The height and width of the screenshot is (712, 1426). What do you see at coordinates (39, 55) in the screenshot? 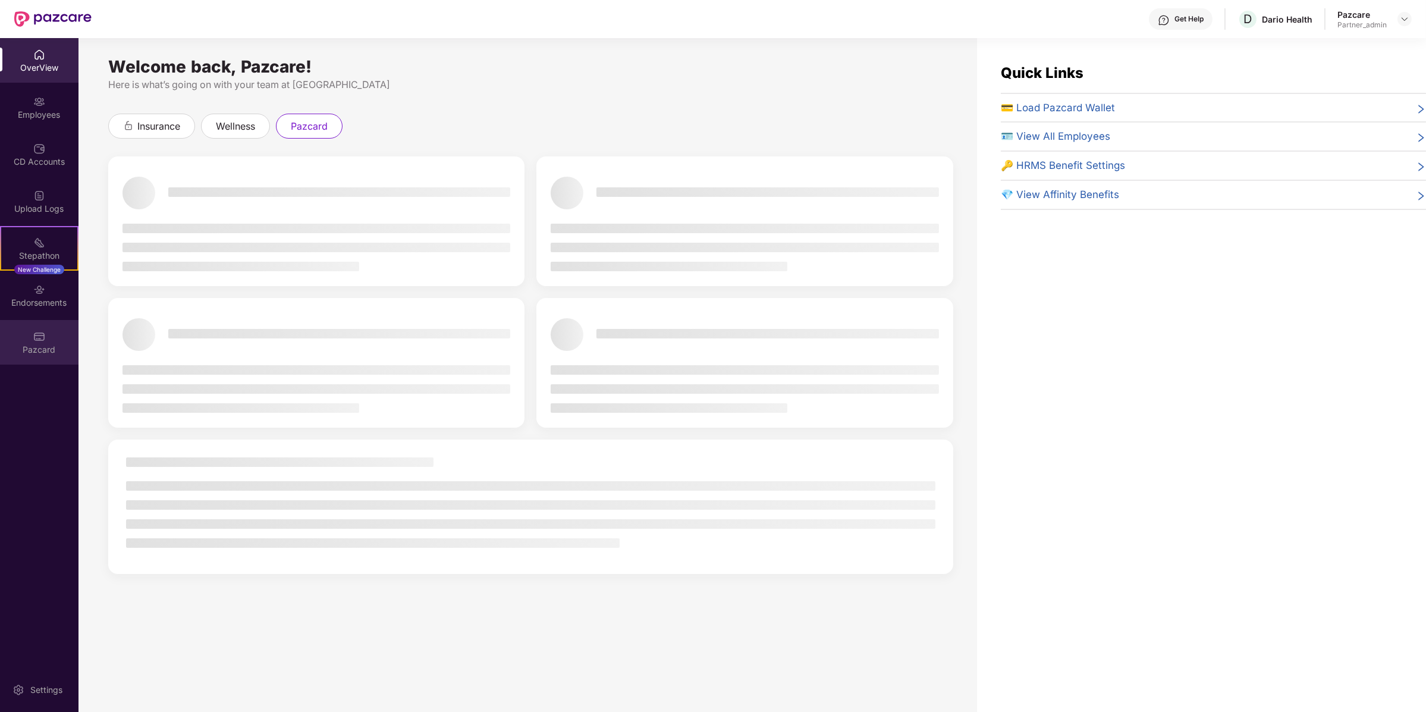
I see `img: svg+xml;base64,PHN2ZyBpZD0iSG9tZSIgeG1sbnM9Imh0dHA6Ly93d3cudzMub3JnLzIwMDAvc3ZnIiB3aWR0aD0iMjAiIG...` at bounding box center [39, 55].